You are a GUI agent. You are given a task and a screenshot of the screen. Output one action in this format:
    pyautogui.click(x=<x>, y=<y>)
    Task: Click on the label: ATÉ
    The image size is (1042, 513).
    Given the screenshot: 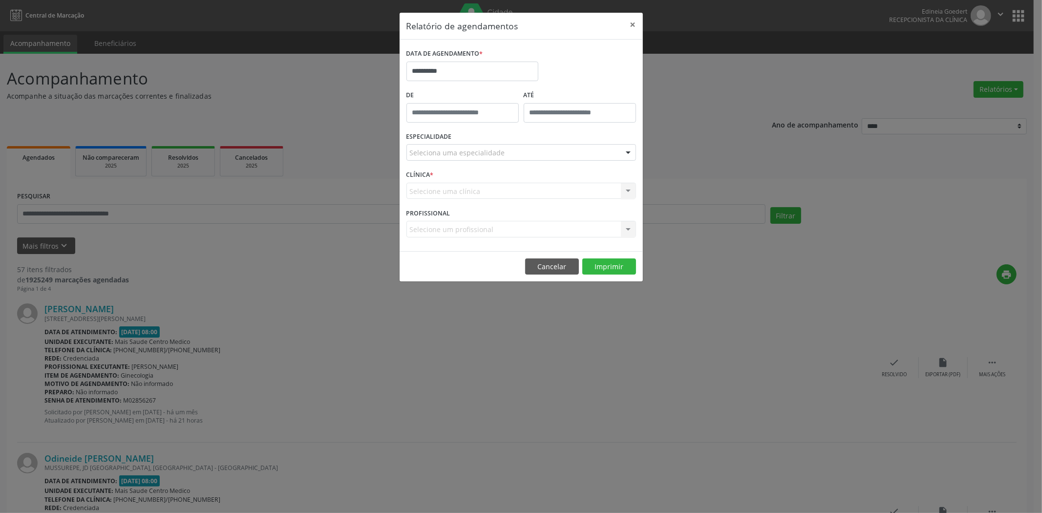 What is the action you would take?
    pyautogui.click(x=580, y=95)
    